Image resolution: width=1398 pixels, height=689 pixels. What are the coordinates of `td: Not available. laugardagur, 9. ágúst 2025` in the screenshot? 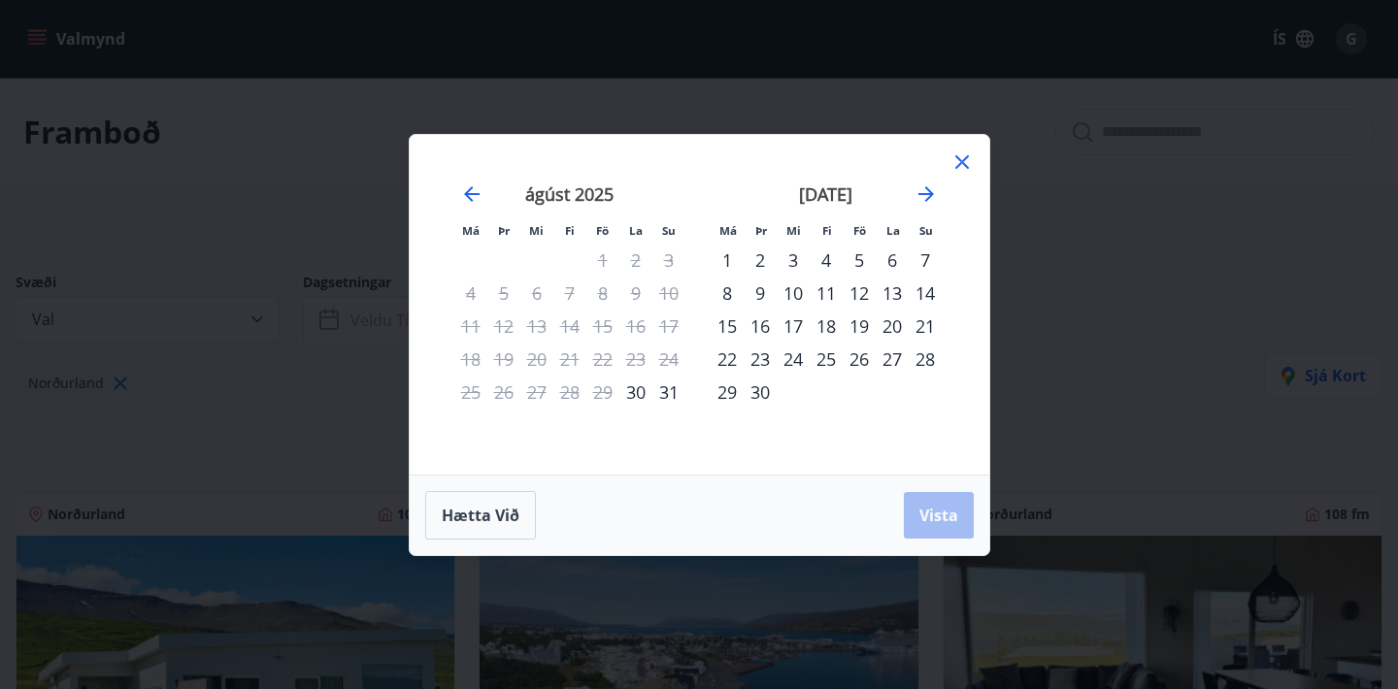 It's located at (636, 293).